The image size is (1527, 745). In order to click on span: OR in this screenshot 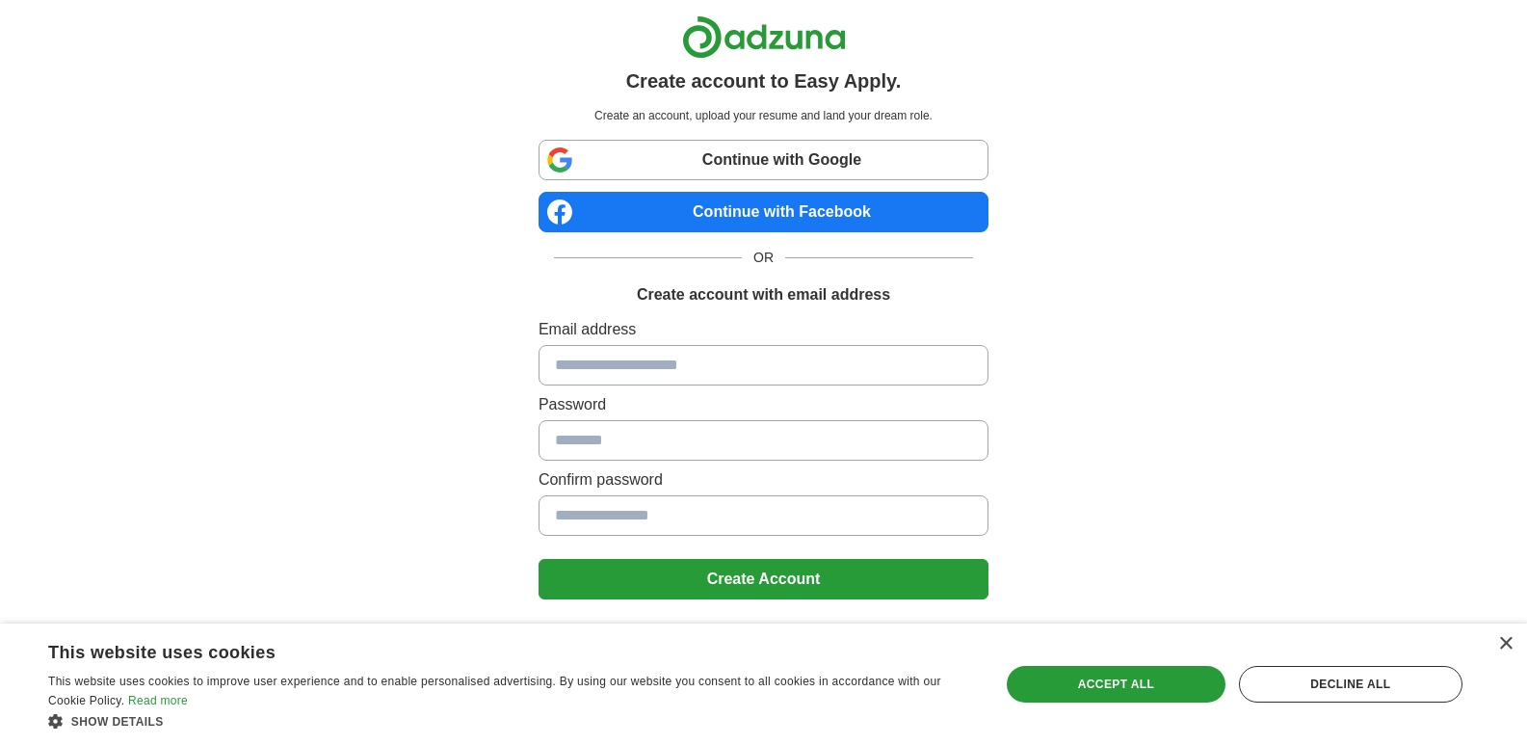, I will do `click(763, 257)`.